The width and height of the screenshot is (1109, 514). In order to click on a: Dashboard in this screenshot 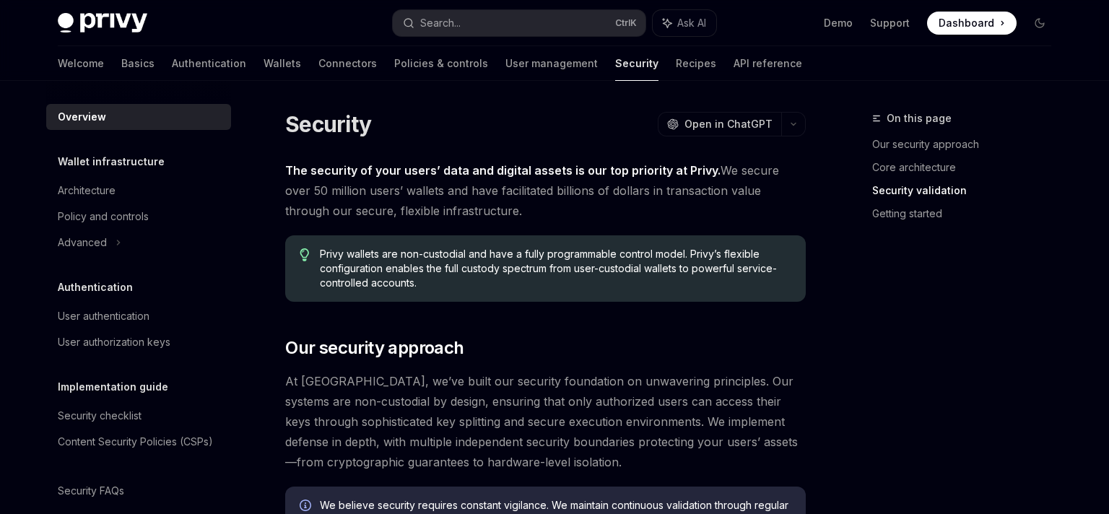, I will do `click(972, 23)`.